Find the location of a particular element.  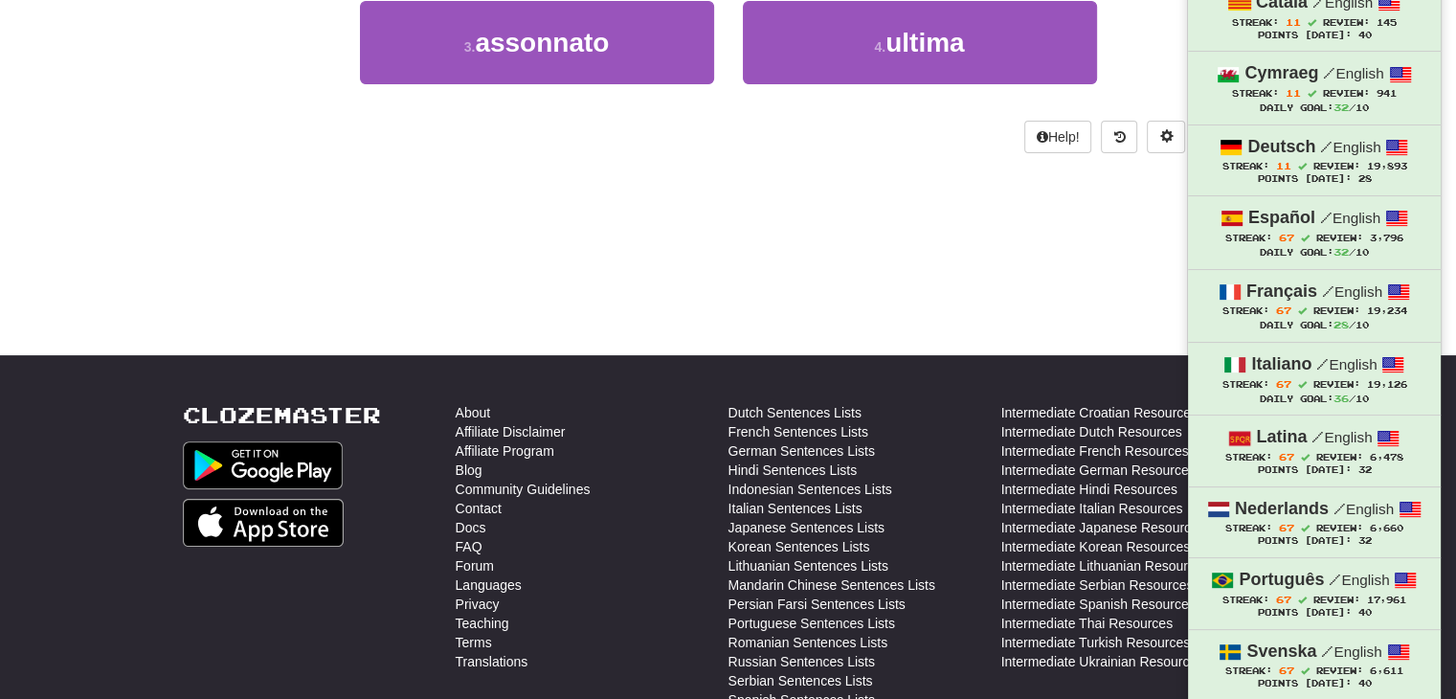

strong: Nederlands is located at coordinates (1282, 508).